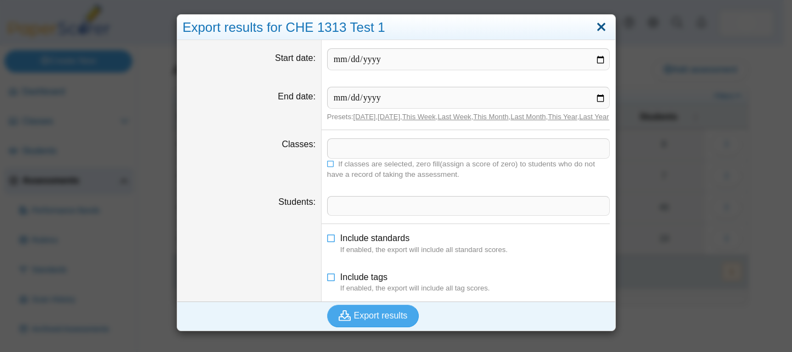  Describe the element at coordinates (475, 250) in the screenshot. I see `dfn: If enabled, the export will include all standard scores.` at that location.